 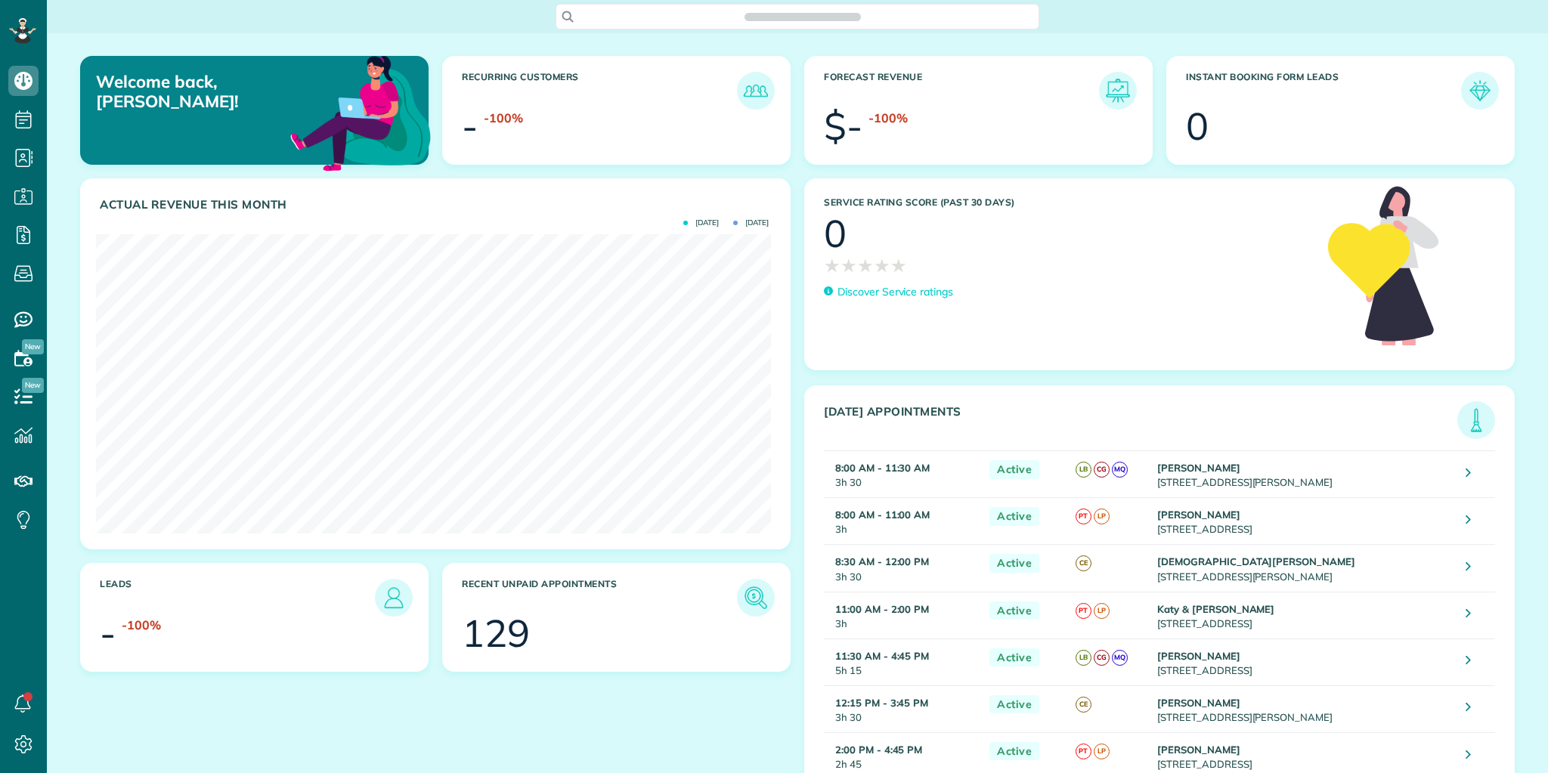 I want to click on strong: 8:30 AM - 12:00 PM, so click(x=882, y=562).